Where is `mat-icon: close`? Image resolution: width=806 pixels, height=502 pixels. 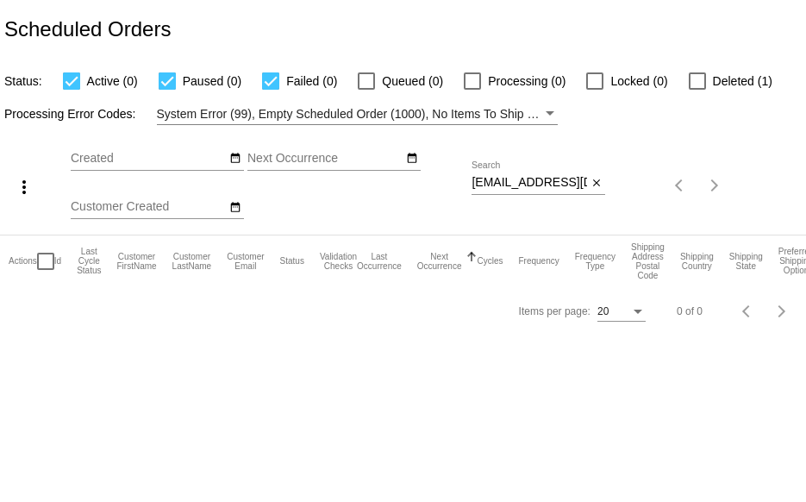
mat-icon: close is located at coordinates (597, 184).